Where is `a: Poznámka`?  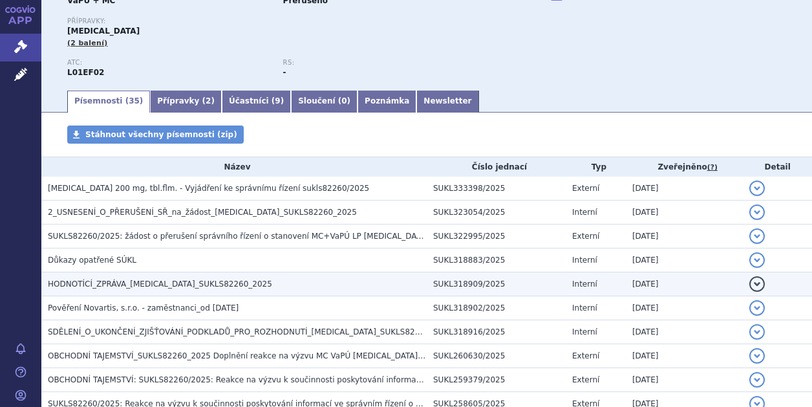 a: Poznámka is located at coordinates (387, 101).